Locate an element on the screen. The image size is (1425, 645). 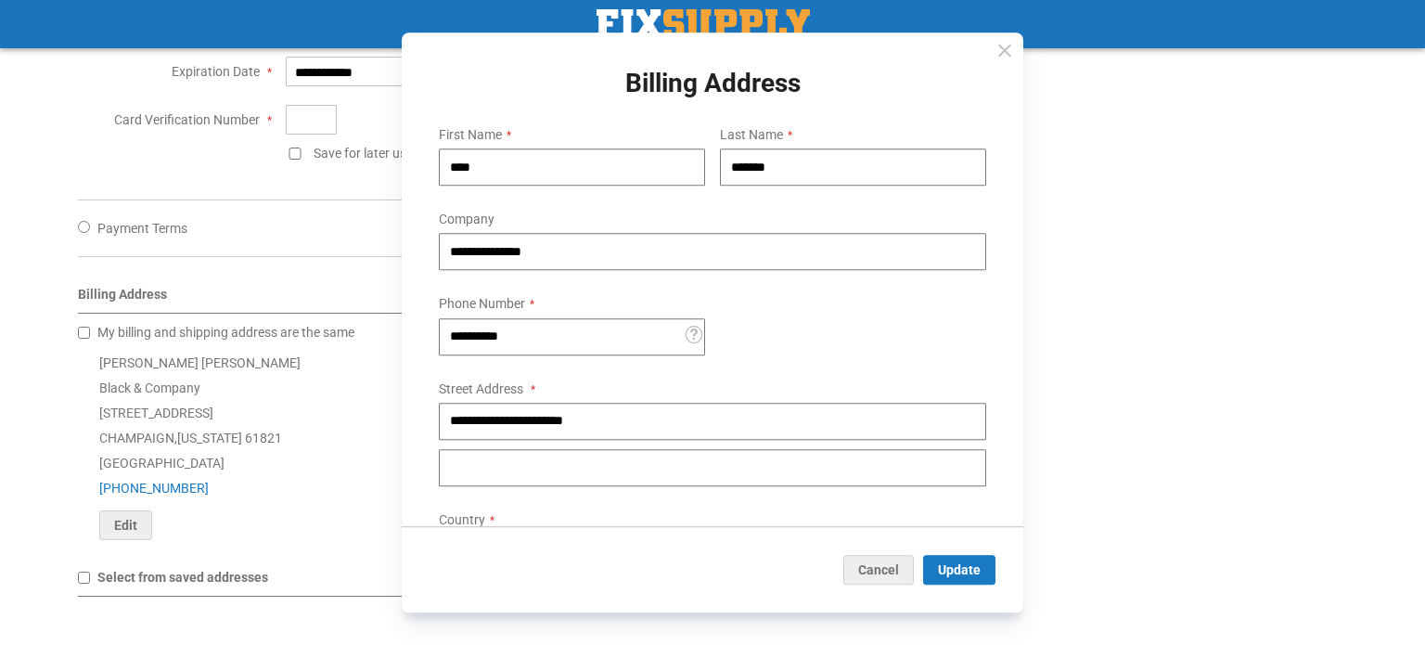
span: Save for later use. is located at coordinates (365, 153).